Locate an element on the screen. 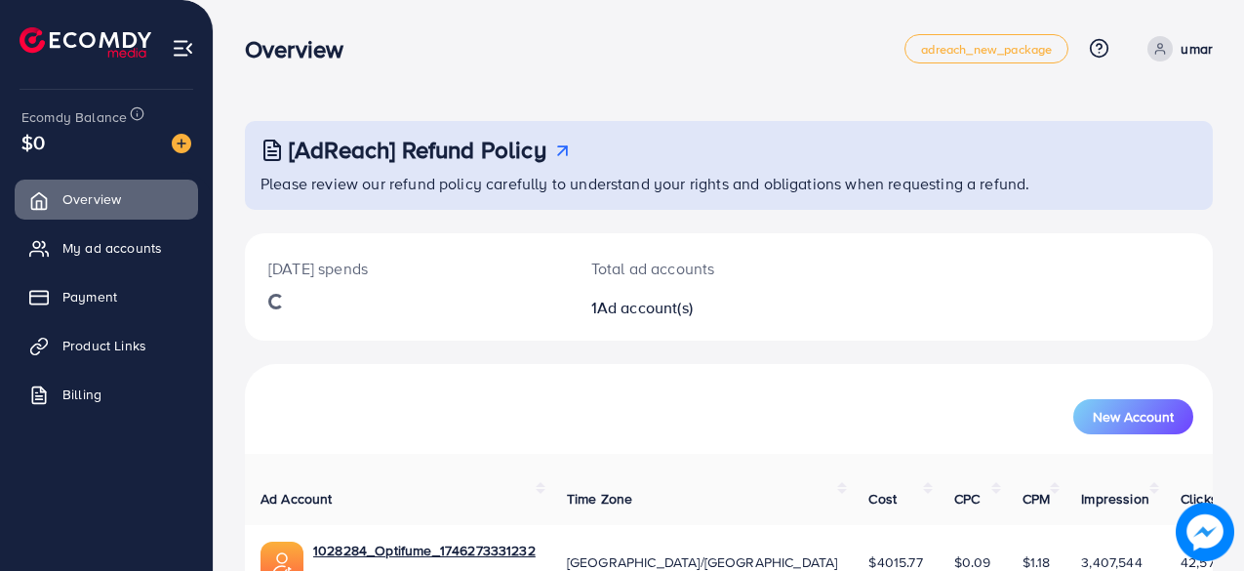 Image resolution: width=1244 pixels, height=571 pixels. p: Total ad accounts is located at coordinates (689, 268).